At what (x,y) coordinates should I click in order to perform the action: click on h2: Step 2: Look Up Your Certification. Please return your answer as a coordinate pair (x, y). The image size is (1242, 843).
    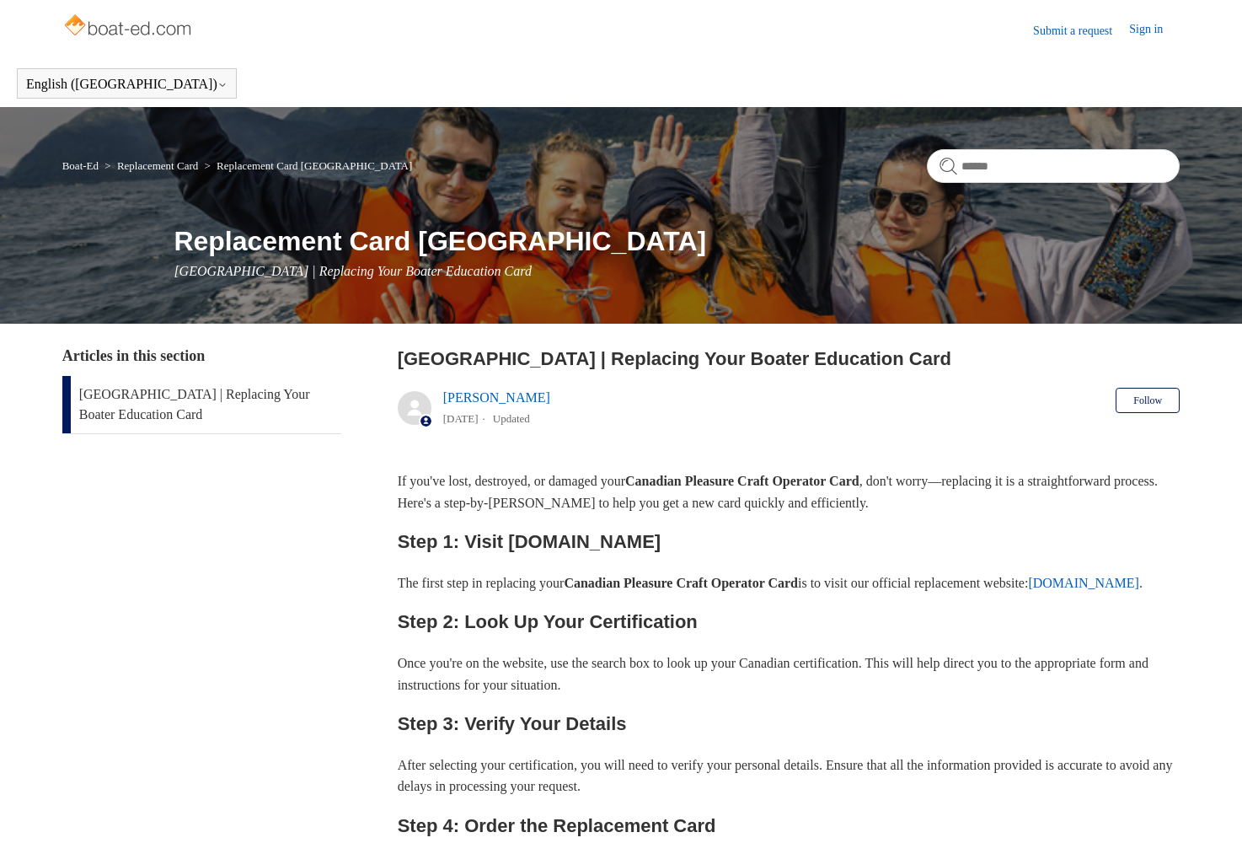
    Looking at the image, I should click on (789, 621).